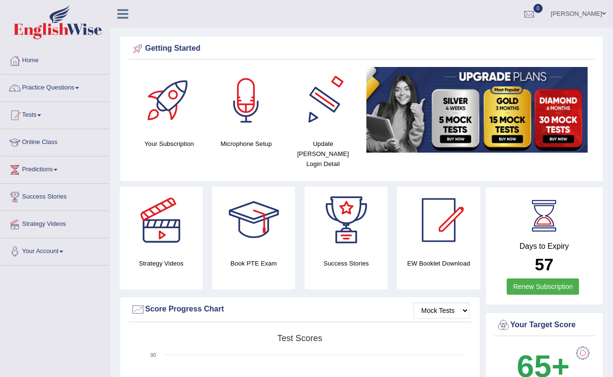 Image resolution: width=613 pixels, height=377 pixels. What do you see at coordinates (538, 8) in the screenshot?
I see `span: 0` at bounding box center [538, 8].